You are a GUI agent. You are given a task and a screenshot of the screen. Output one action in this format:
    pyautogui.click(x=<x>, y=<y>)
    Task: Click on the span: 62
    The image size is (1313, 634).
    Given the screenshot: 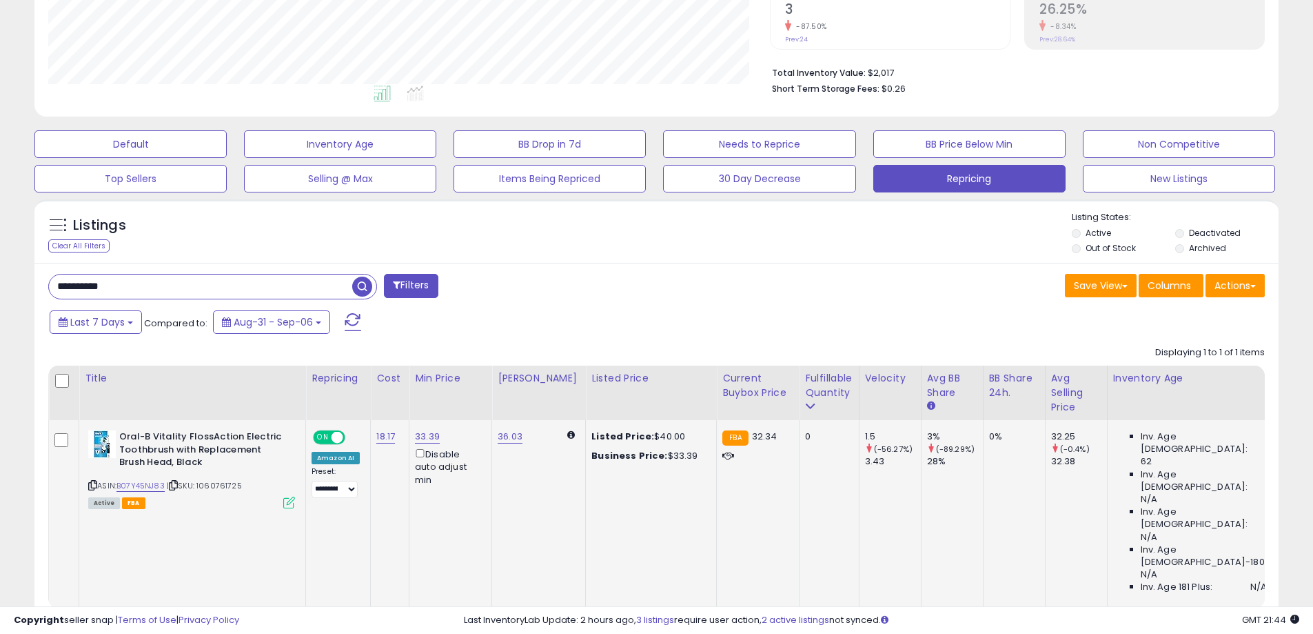 What is the action you would take?
    pyautogui.click(x=1147, y=461)
    